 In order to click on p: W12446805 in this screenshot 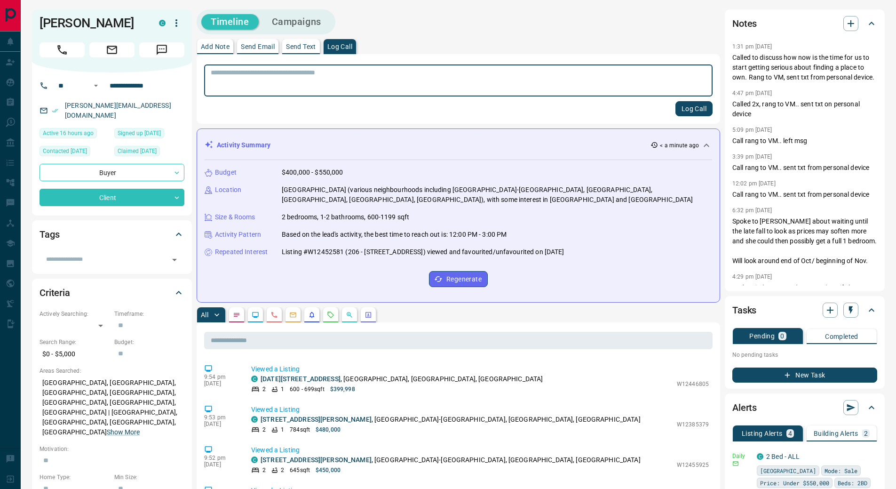, I will do `click(693, 384)`.